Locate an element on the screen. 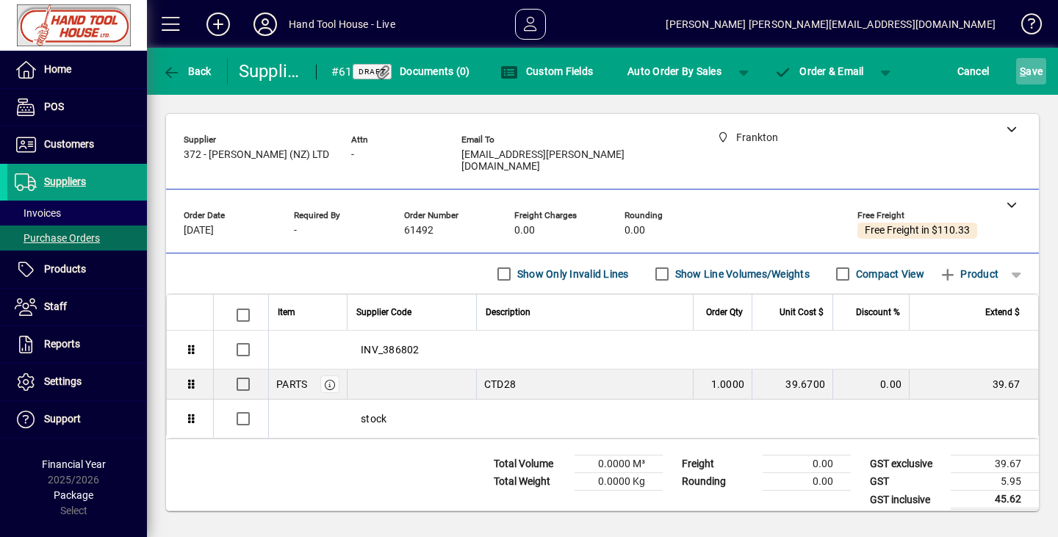 The height and width of the screenshot is (537, 1058). span: Product is located at coordinates (969, 274).